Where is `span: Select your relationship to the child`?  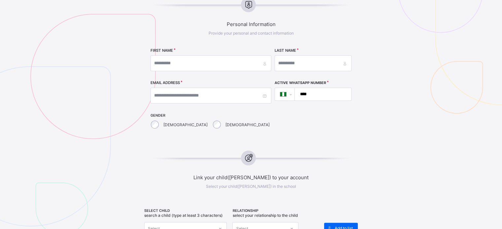
span: Select your relationship to the child is located at coordinates (265, 216).